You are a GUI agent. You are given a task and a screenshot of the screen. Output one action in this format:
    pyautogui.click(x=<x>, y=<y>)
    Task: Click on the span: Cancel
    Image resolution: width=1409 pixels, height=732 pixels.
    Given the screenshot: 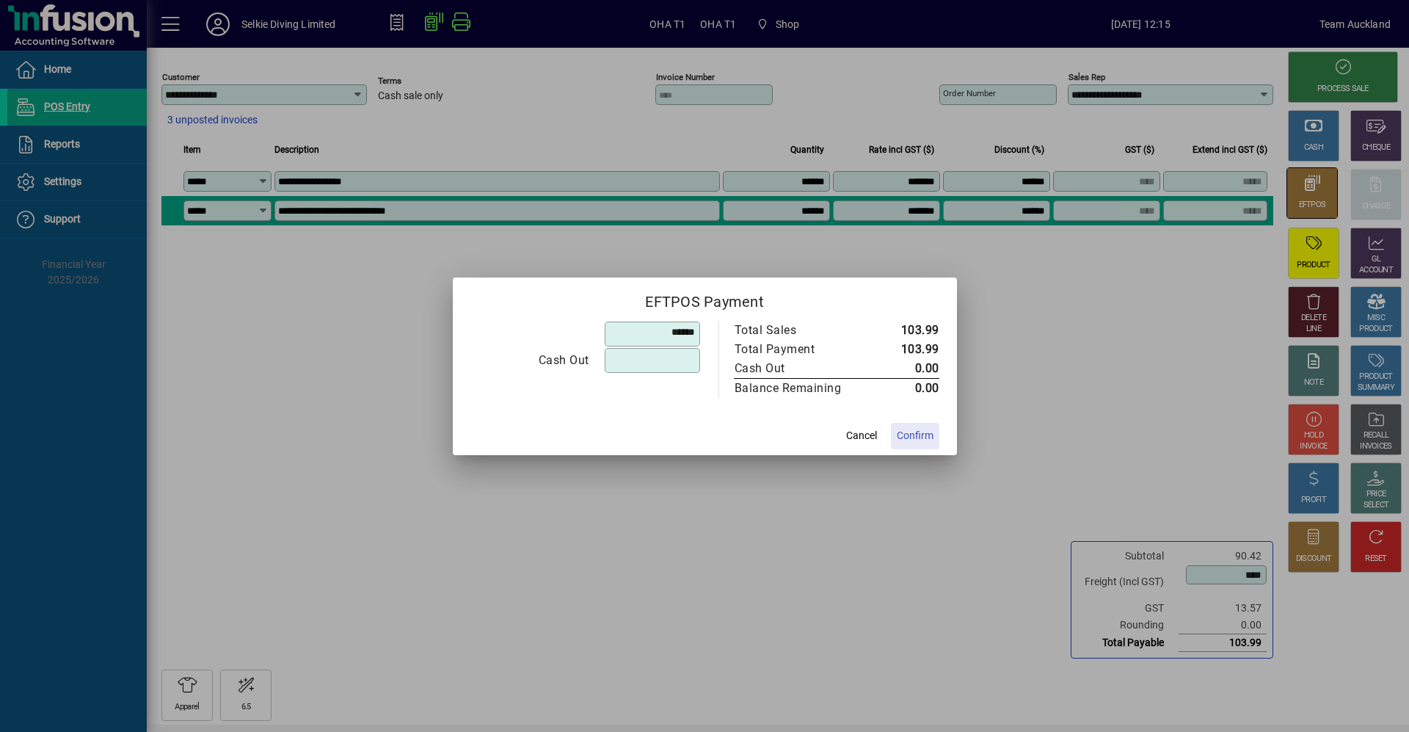 What is the action you would take?
    pyautogui.click(x=862, y=435)
    